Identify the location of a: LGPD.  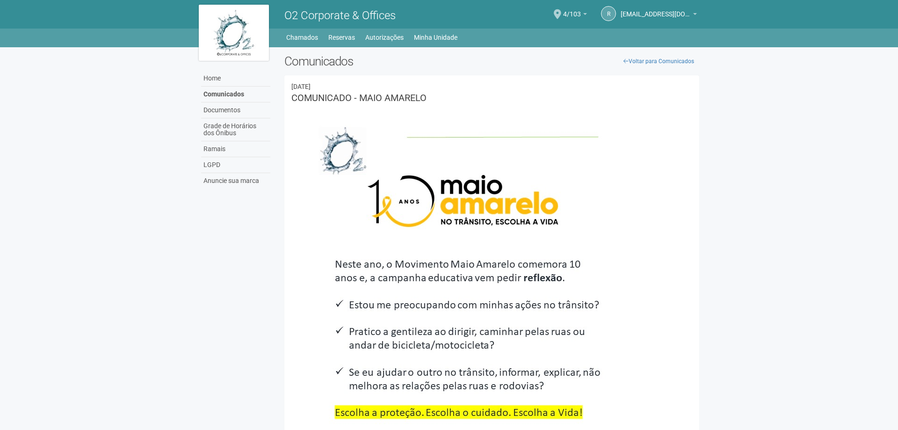
(236, 165).